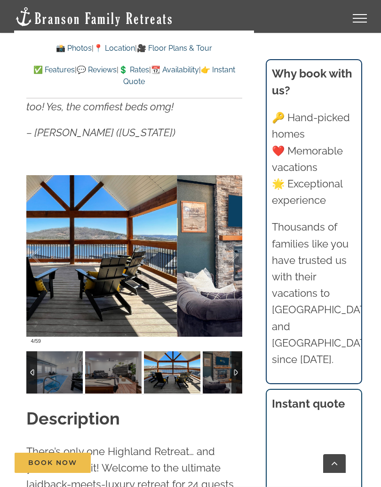 This screenshot has width=381, height=487. Describe the element at coordinates (93, 16) in the screenshot. I see `img: Branson Family Retreats Logo` at that location.